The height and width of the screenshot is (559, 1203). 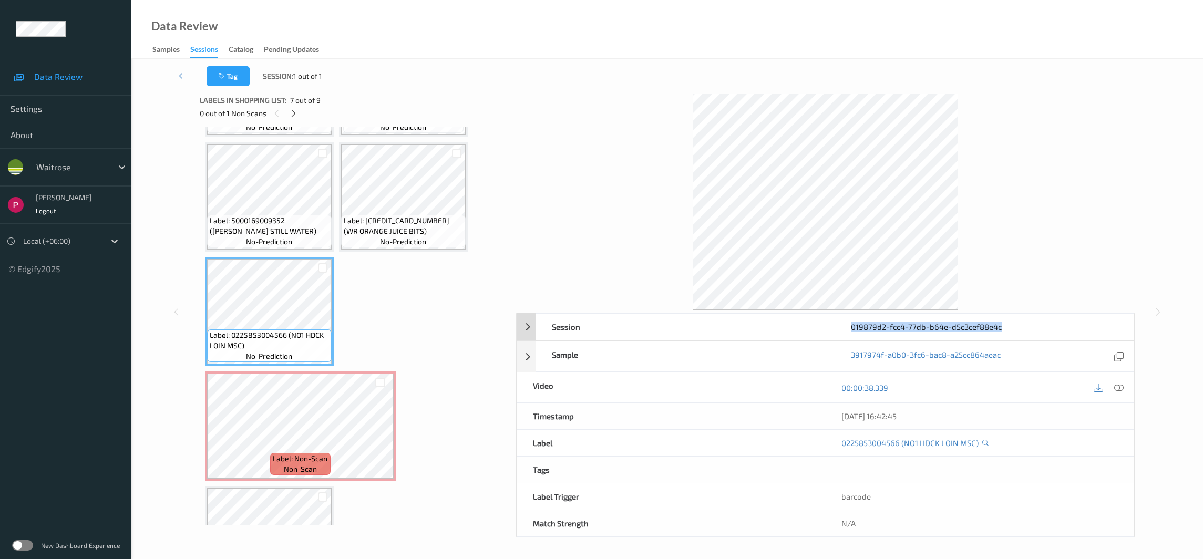 What do you see at coordinates (354, 113) in the screenshot?
I see `div: 0 out of 1 Non Scans` at bounding box center [354, 113].